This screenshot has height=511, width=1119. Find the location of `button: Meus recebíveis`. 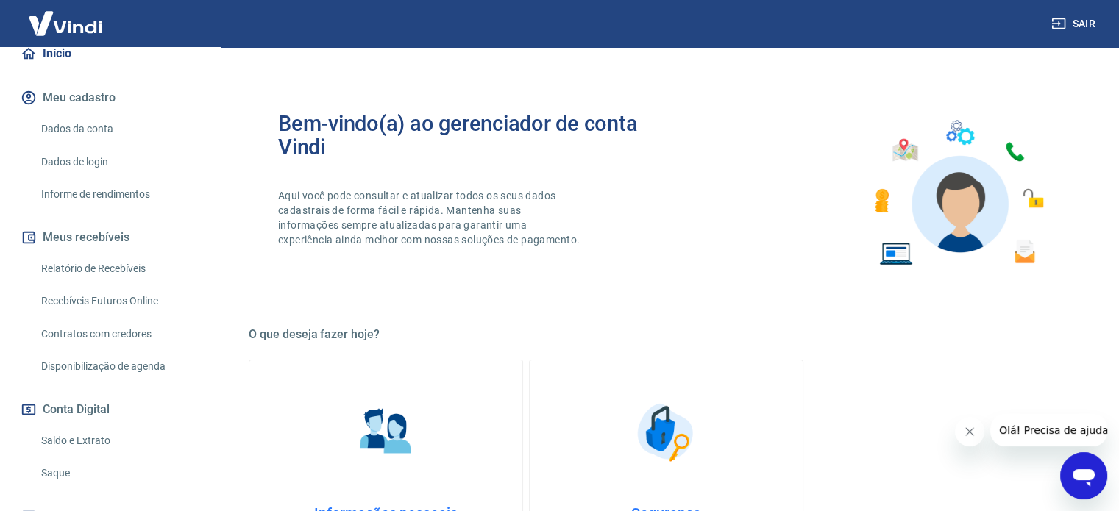

button: Meus recebíveis is located at coordinates (110, 238).